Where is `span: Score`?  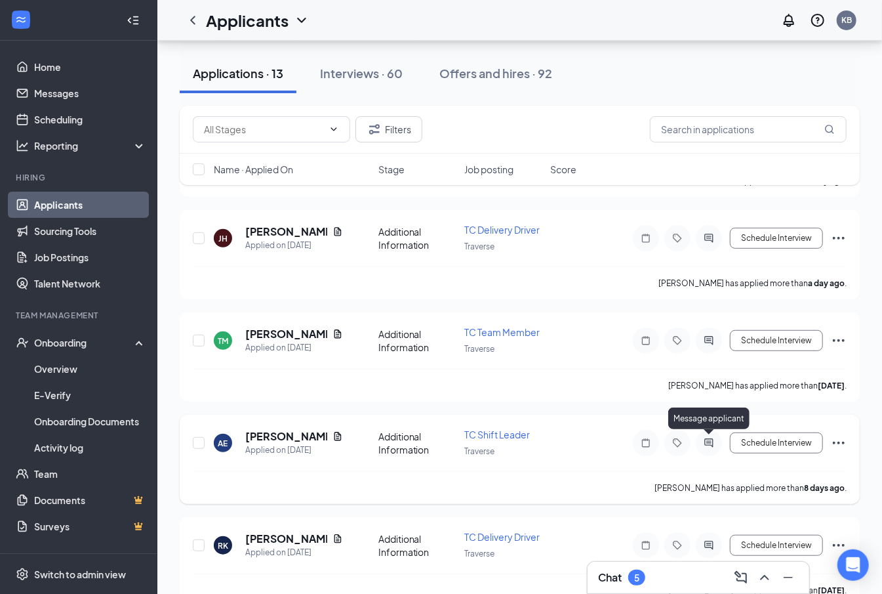
span: Score is located at coordinates (563, 169).